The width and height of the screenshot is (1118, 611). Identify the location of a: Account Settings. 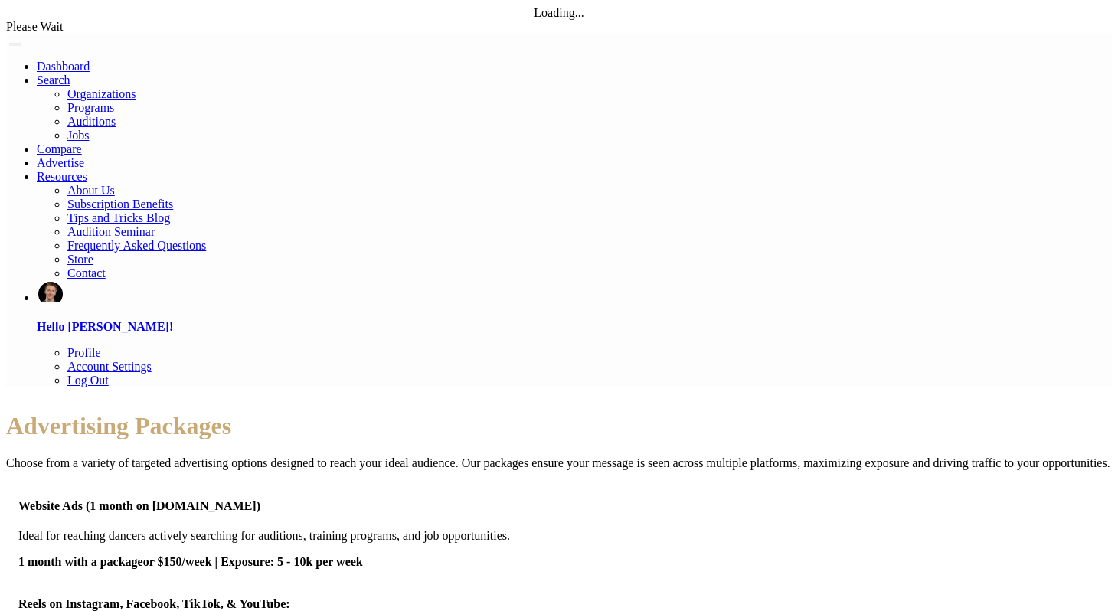
(109, 366).